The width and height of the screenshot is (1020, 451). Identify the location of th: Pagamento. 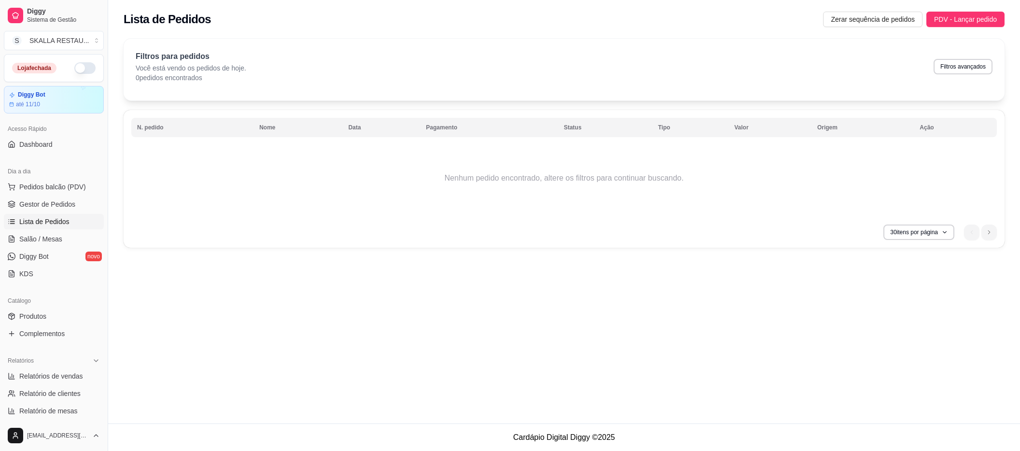
(489, 127).